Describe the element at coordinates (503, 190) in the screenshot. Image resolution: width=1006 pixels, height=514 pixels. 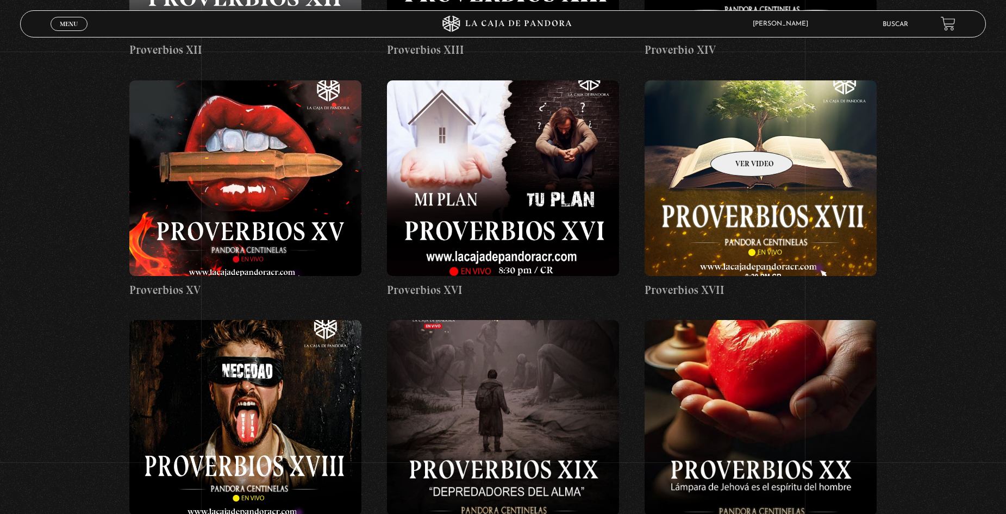
I see `a: Proverbios XVI` at that location.